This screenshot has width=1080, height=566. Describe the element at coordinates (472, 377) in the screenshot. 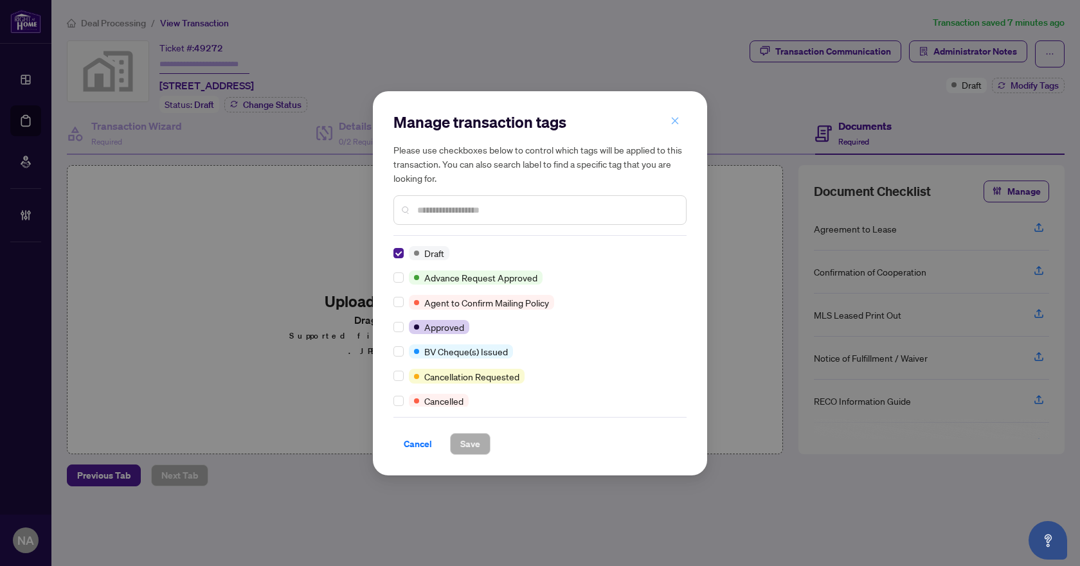

I see `span: Cancellation Requested` at that location.